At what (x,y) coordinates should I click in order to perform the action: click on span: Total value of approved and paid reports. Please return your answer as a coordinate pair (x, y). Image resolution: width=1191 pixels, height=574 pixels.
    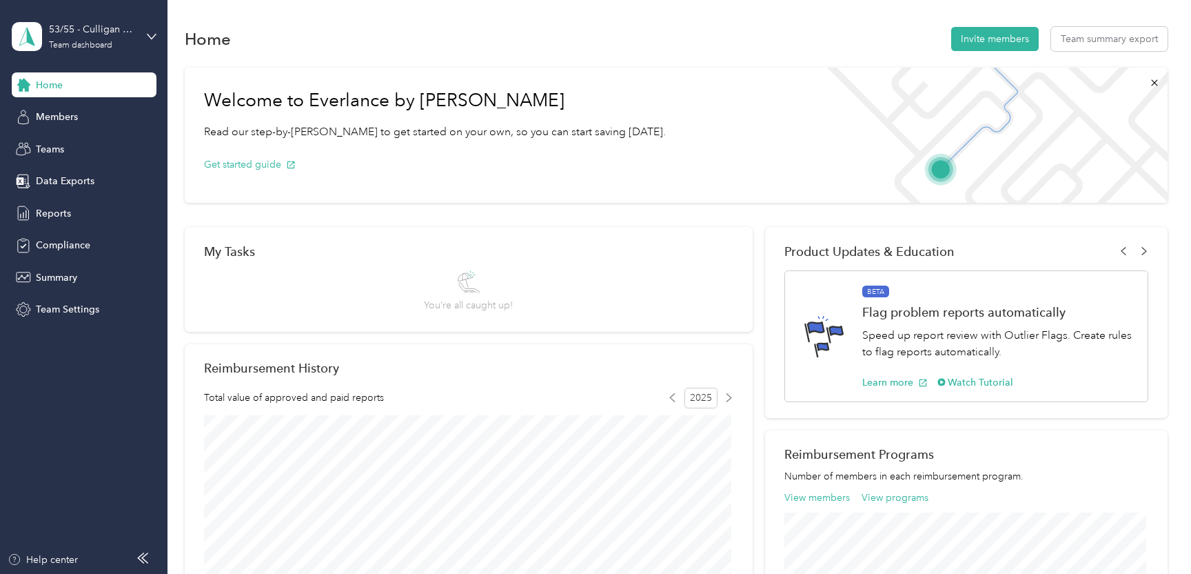
    Looking at the image, I should click on (294, 397).